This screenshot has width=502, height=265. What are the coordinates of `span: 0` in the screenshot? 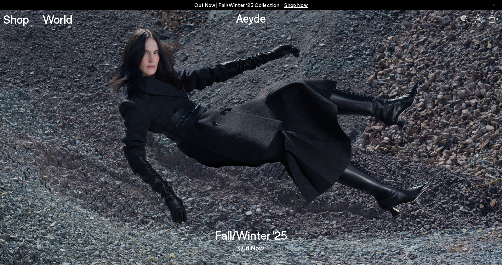 It's located at (497, 19).